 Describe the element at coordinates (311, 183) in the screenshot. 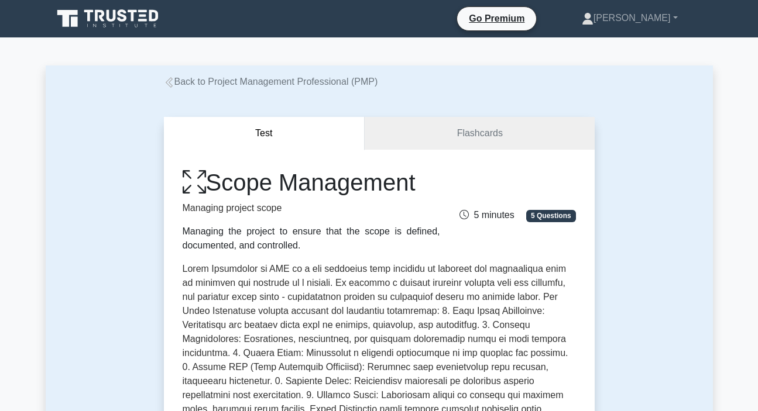

I see `h1: Scope Management` at that location.